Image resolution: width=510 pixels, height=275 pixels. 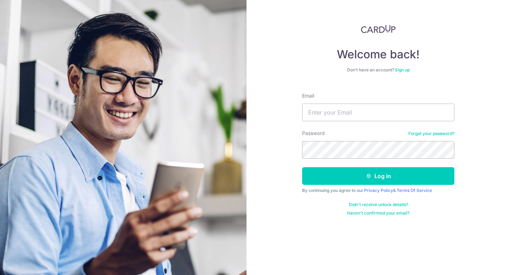 What do you see at coordinates (378, 191) in the screenshot?
I see `div: By continuing you agree to our &` at bounding box center [378, 191].